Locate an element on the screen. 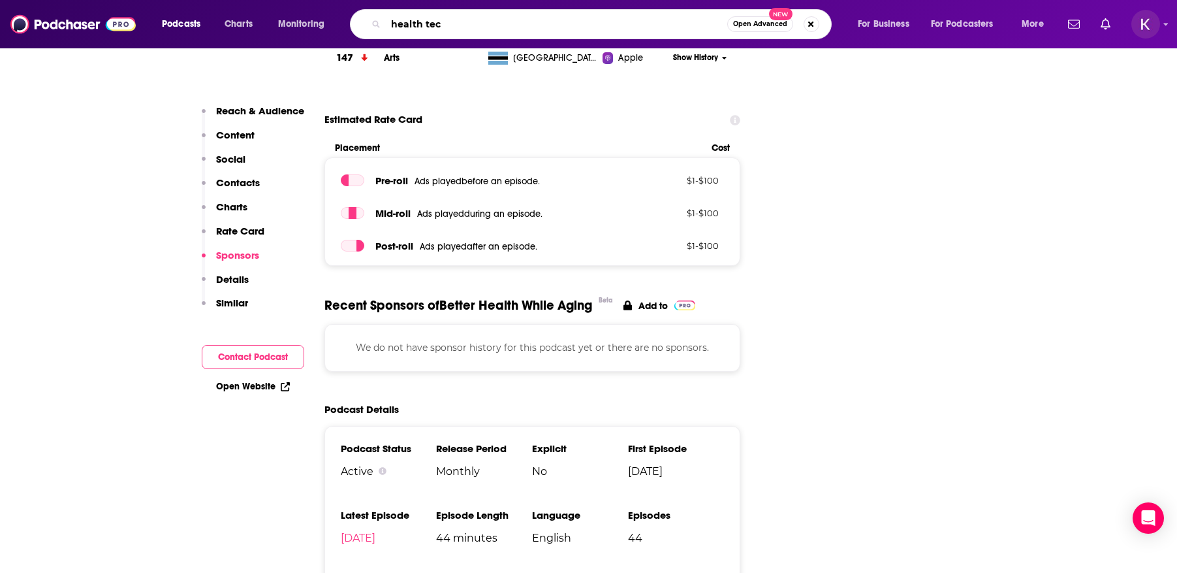 Image resolution: width=1177 pixels, height=573 pixels. button: Details is located at coordinates (225, 285).